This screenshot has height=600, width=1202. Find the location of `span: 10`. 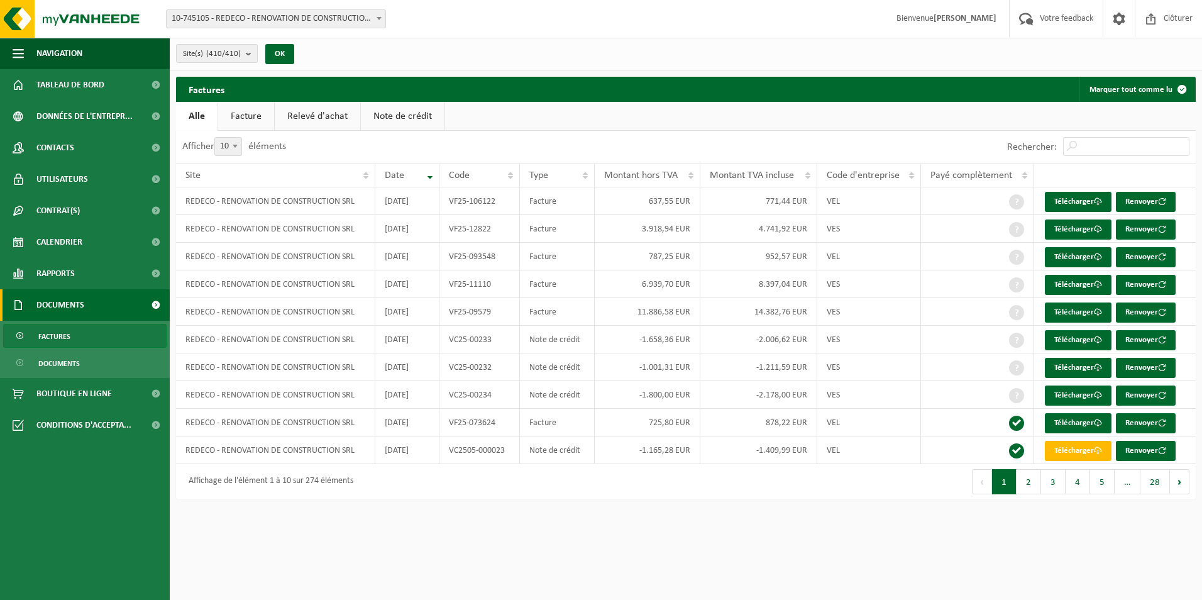

span: 10 is located at coordinates (228, 146).